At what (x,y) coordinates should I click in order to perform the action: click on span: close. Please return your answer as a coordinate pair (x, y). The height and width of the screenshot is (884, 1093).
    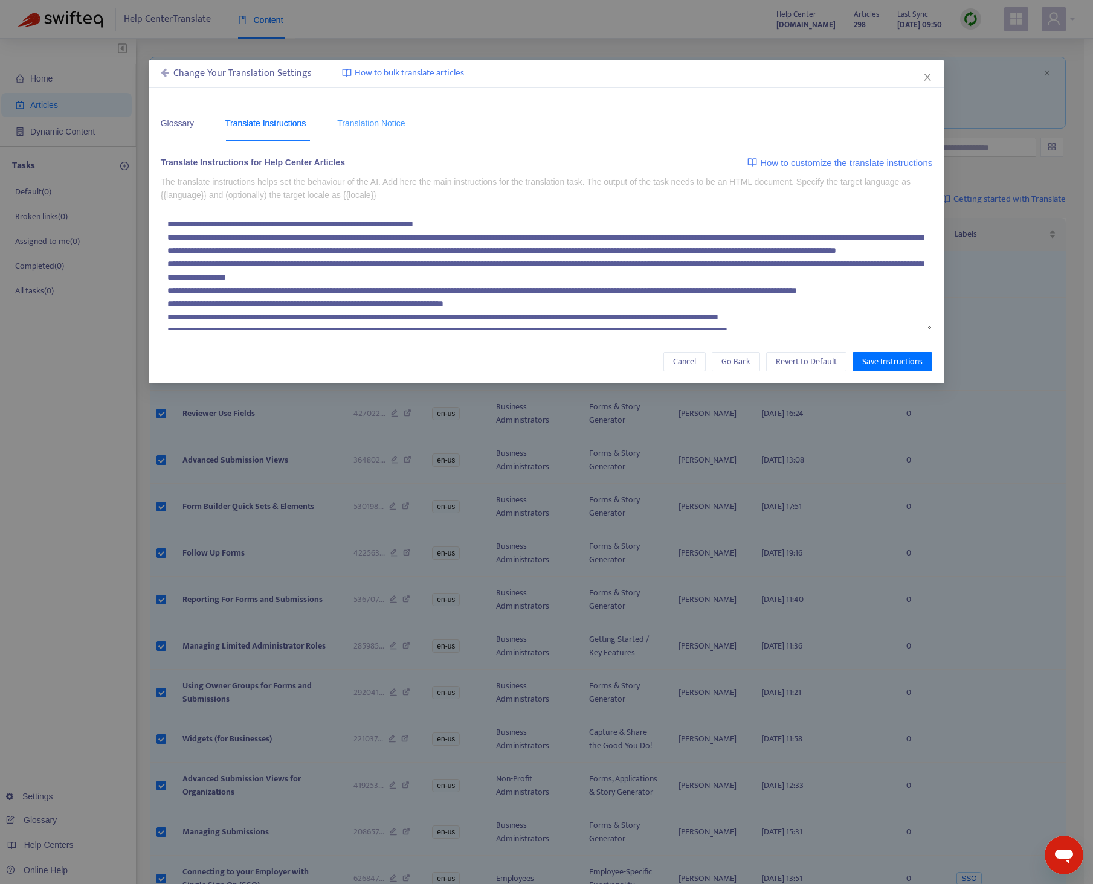
    Looking at the image, I should click on (927, 77).